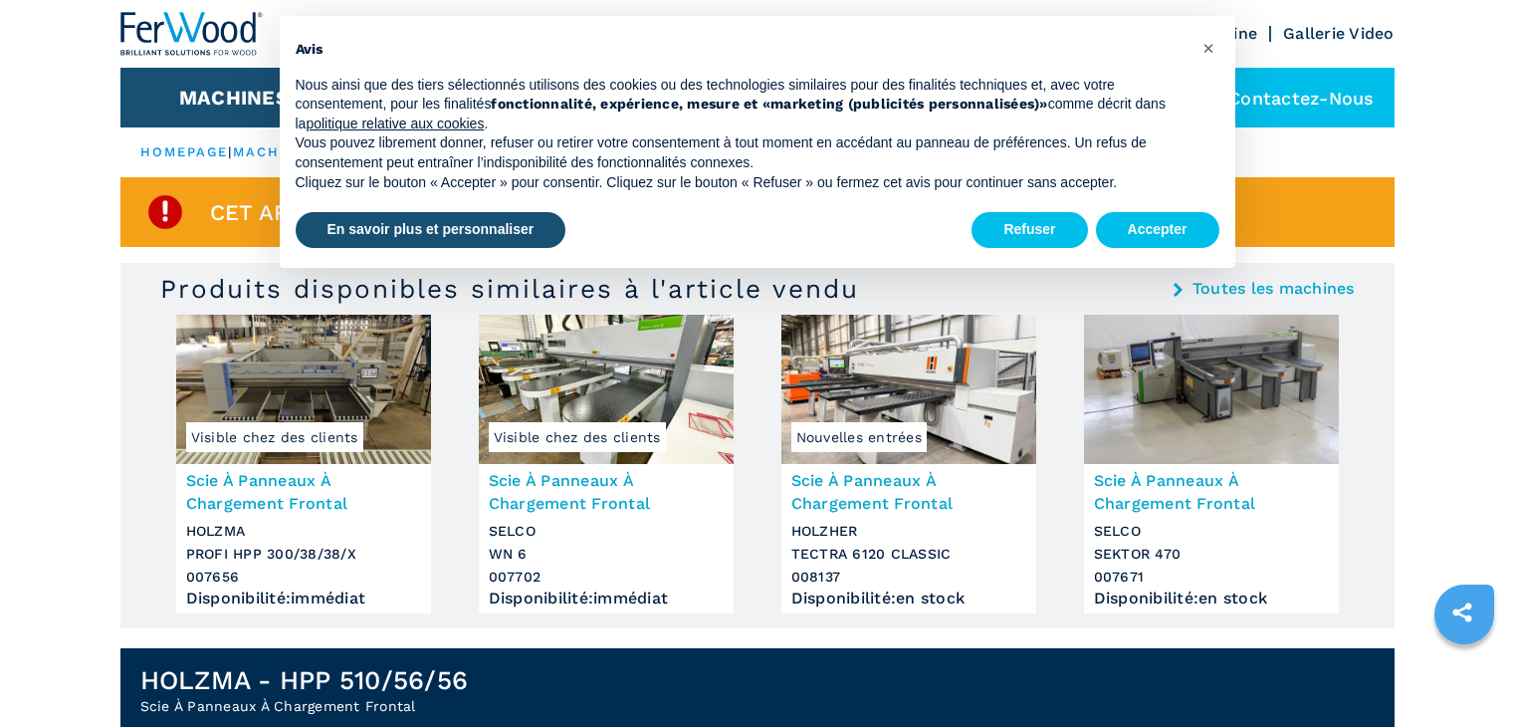 The height and width of the screenshot is (727, 1514). Describe the element at coordinates (909, 464) in the screenshot. I see `a: Scie À Panneaux À Chargement Frontal HOLZHER TECTRA 6120 CLASSICNouvelles entréesScie À Panneaux ...` at that location.